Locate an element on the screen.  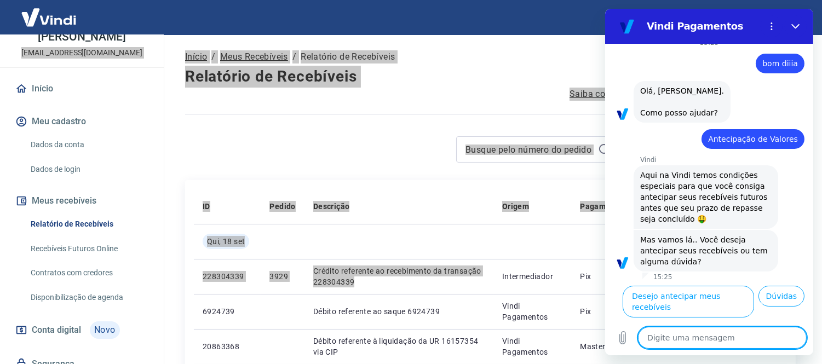
span: Conta digital is located at coordinates (56, 330).